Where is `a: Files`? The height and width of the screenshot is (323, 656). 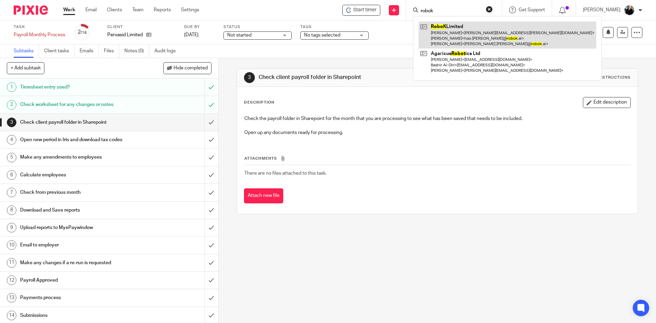
a: Files is located at coordinates (111, 51).